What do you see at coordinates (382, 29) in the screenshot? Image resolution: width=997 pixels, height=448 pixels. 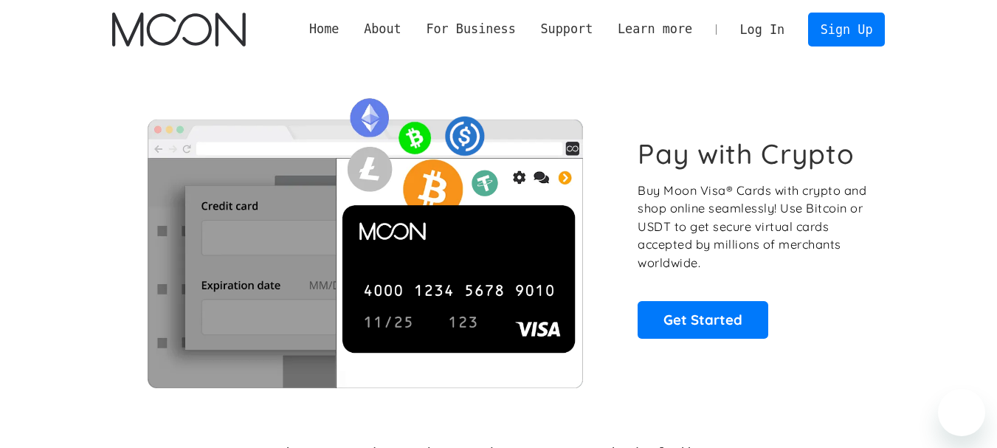 I see `div: About` at bounding box center [382, 29].